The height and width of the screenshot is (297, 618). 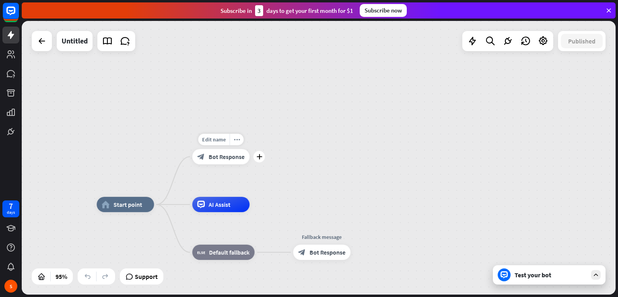 I want to click on div: 3, so click(x=259, y=10).